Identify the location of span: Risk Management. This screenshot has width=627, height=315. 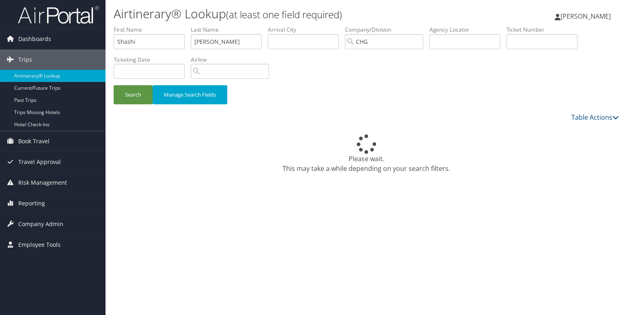
(43, 183).